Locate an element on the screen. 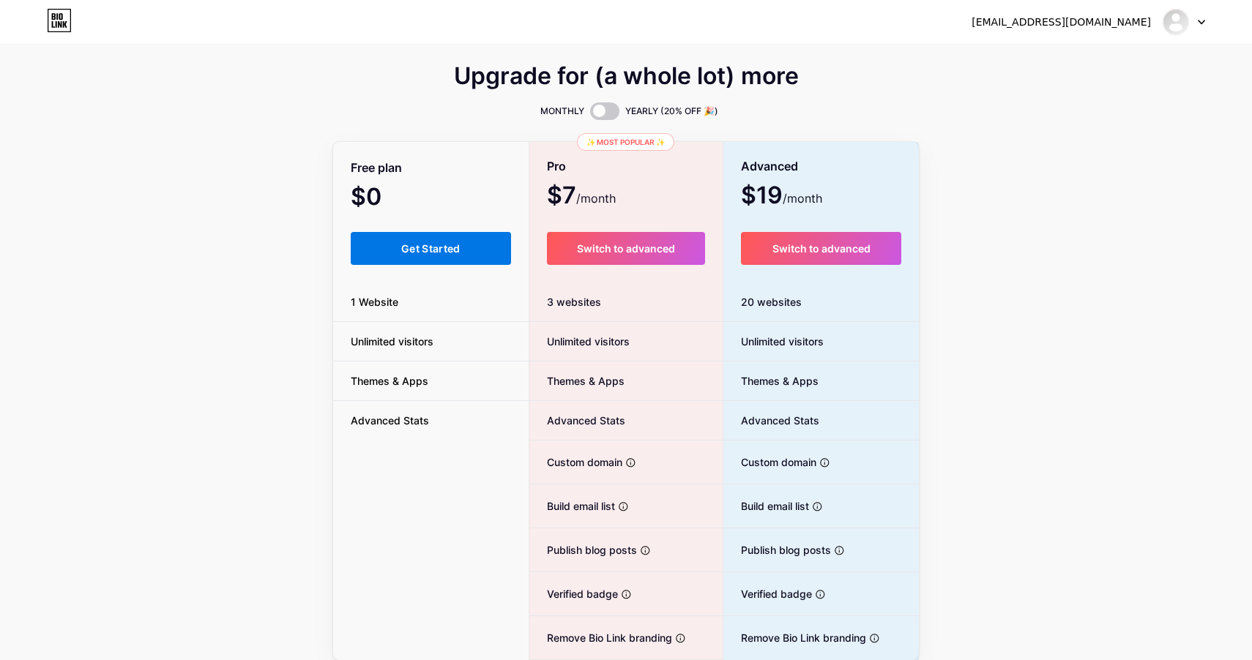 The width and height of the screenshot is (1252, 660). span: Upgrade for (a whole lot) more is located at coordinates (626, 76).